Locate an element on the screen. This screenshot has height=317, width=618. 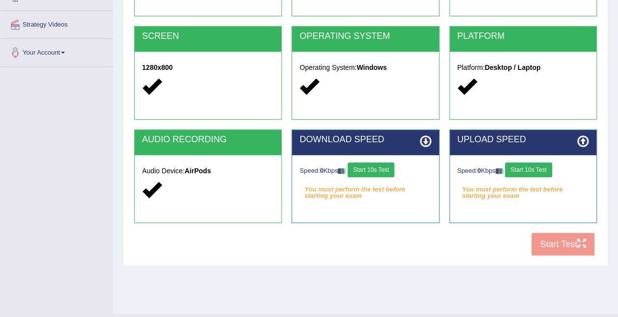
h2: UPLOAD SPEED is located at coordinates (523, 140).